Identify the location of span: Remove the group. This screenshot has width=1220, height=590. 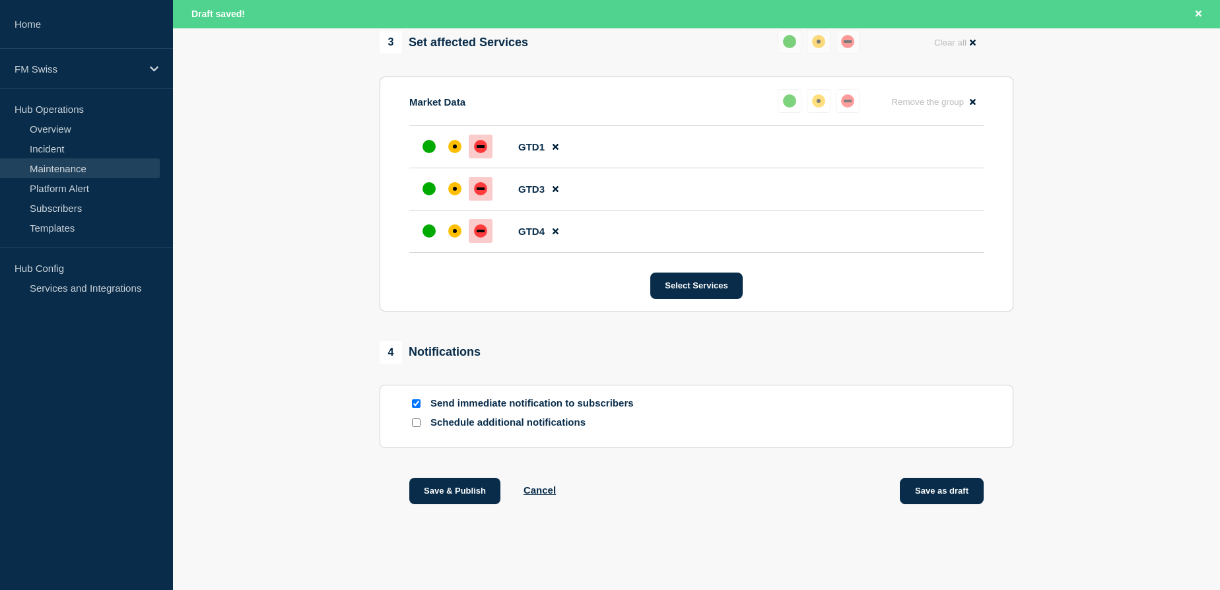
(928, 102).